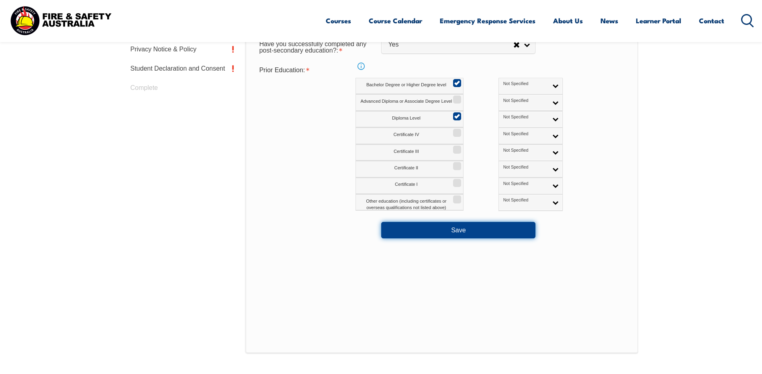  What do you see at coordinates (395, 20) in the screenshot?
I see `a: Course Calendar` at bounding box center [395, 20].